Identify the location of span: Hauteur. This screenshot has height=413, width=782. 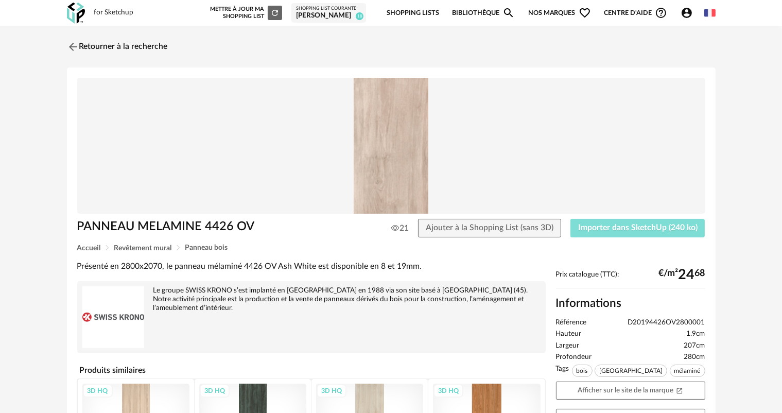
(569, 334).